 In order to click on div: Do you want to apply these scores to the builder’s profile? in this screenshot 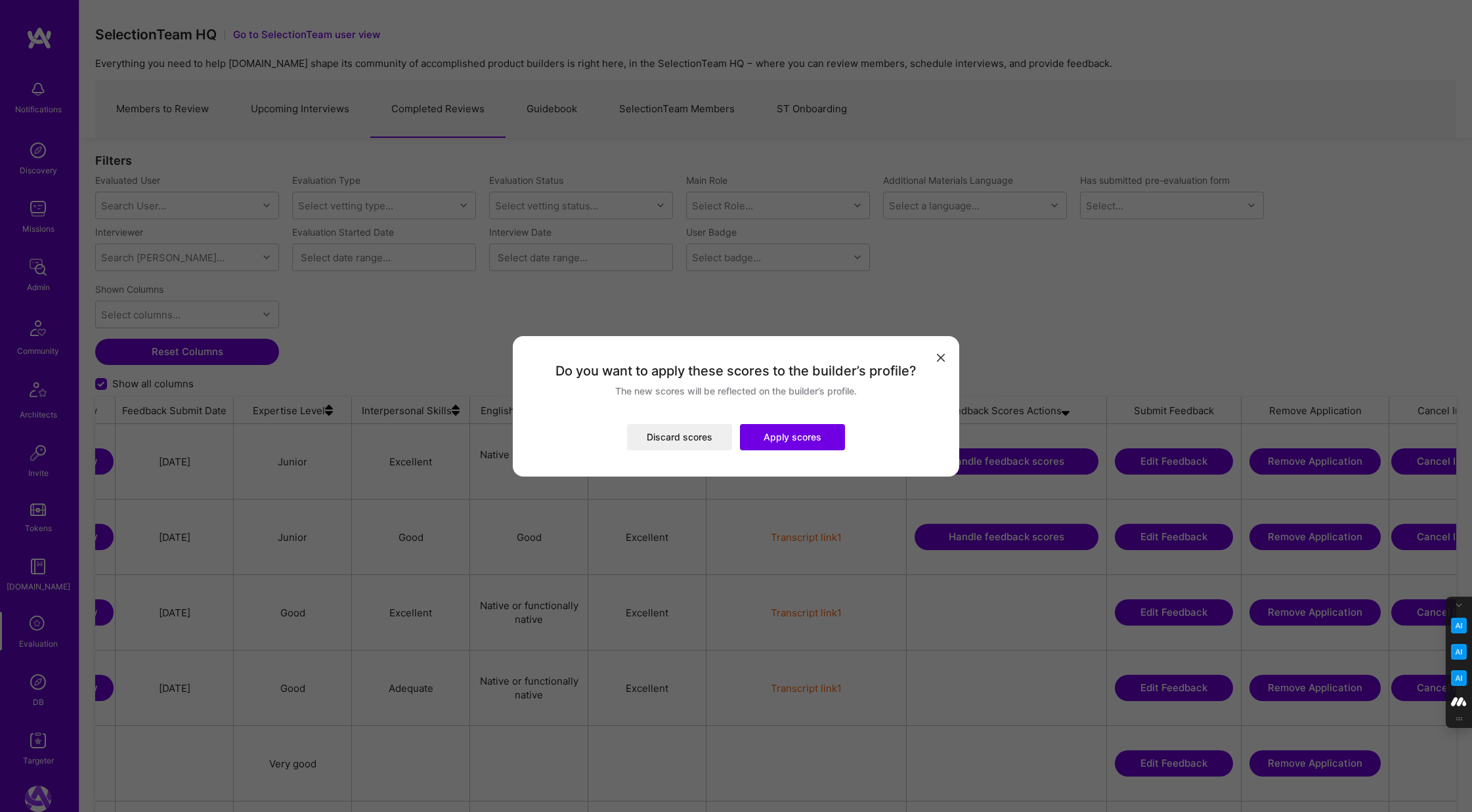, I will do `click(736, 371)`.